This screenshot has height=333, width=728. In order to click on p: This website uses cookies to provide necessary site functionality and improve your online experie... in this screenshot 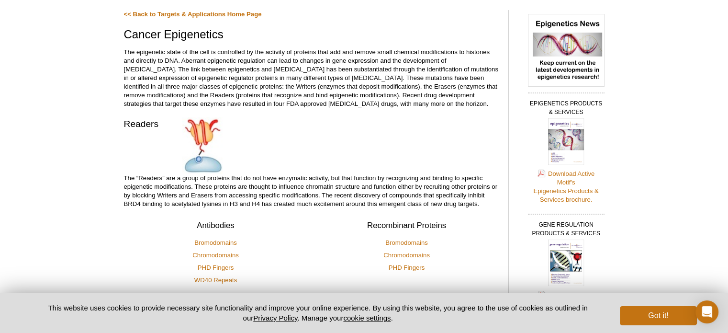, I will do `click(318, 312)`.